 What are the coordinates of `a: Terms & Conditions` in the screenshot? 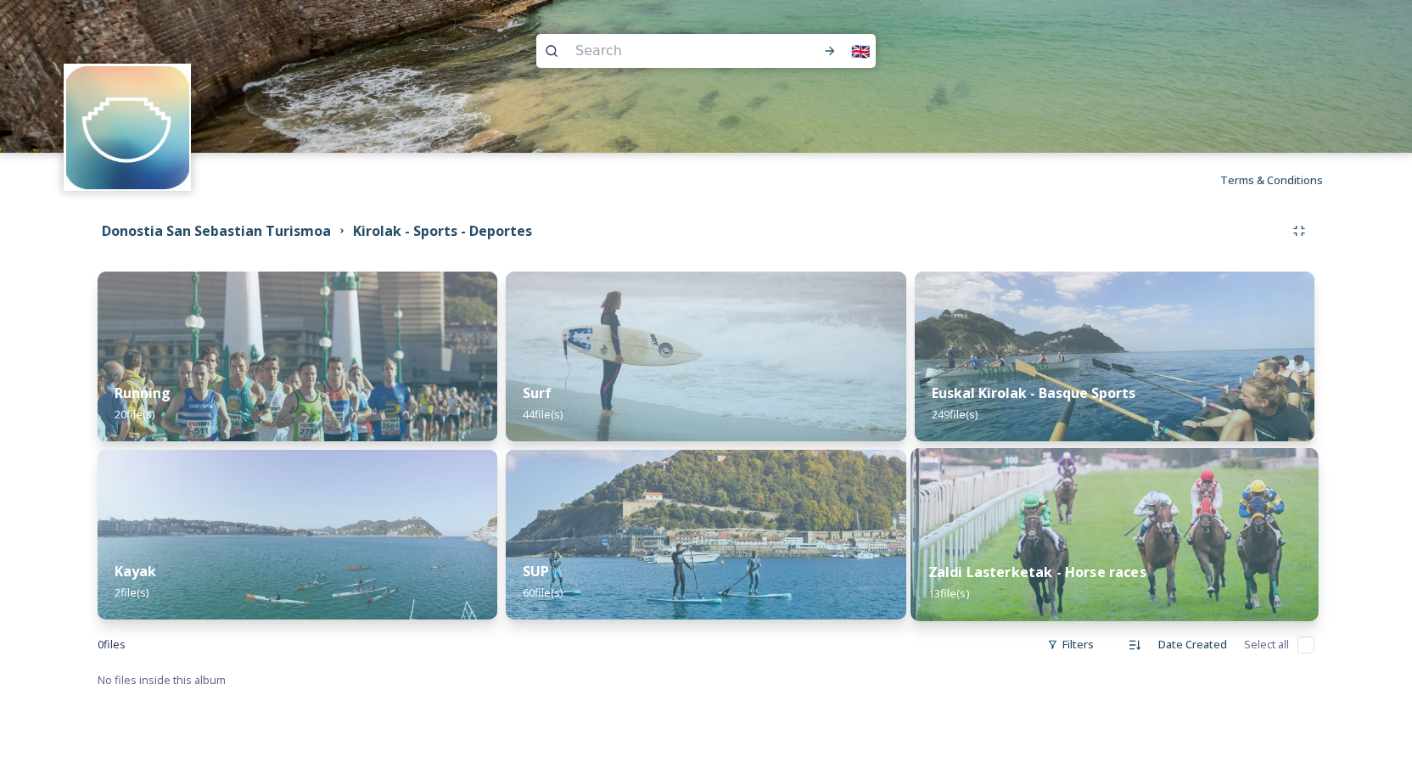 It's located at (1284, 180).